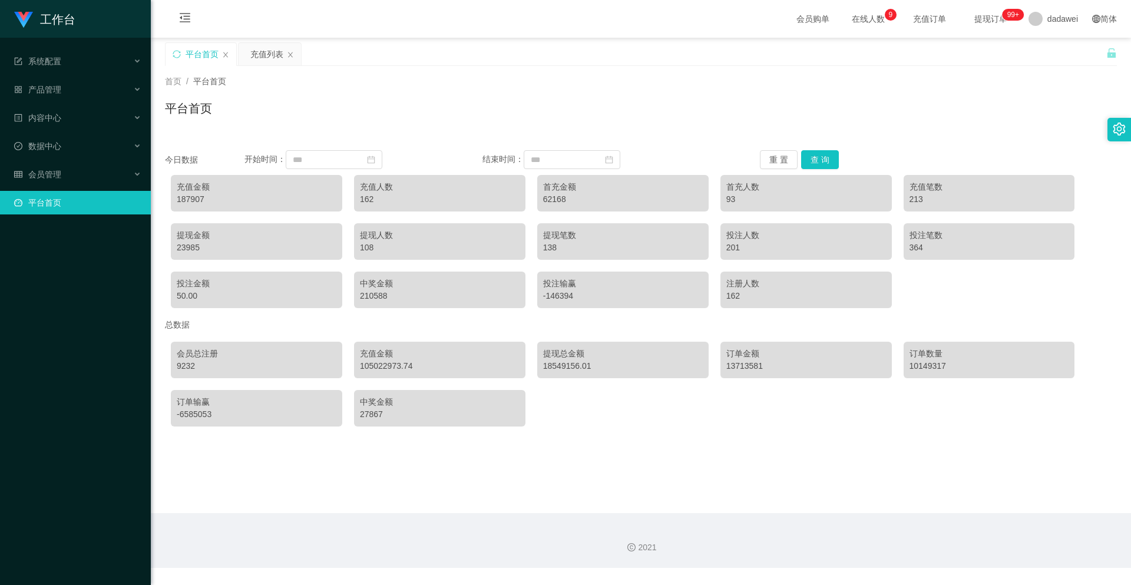  What do you see at coordinates (256, 247) in the screenshot?
I see `div: 23985` at bounding box center [256, 247].